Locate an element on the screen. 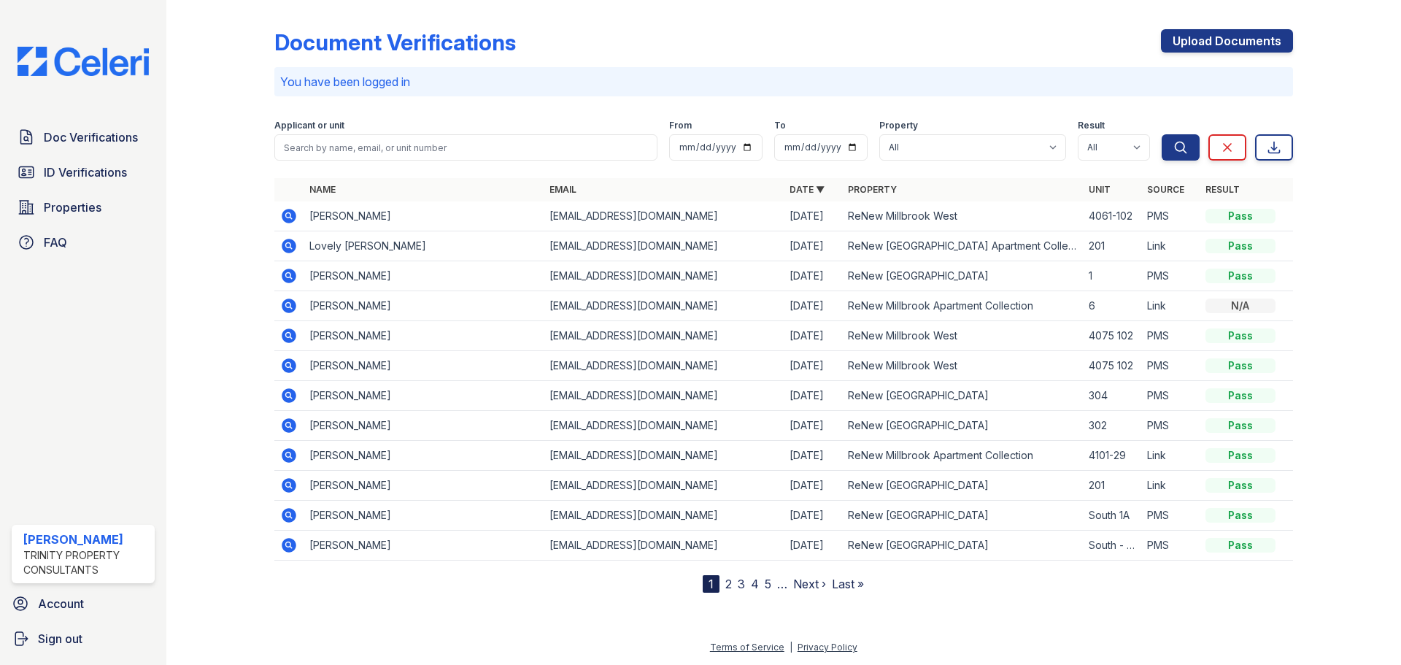 The image size is (1401, 665). td: 1 is located at coordinates (1112, 276).